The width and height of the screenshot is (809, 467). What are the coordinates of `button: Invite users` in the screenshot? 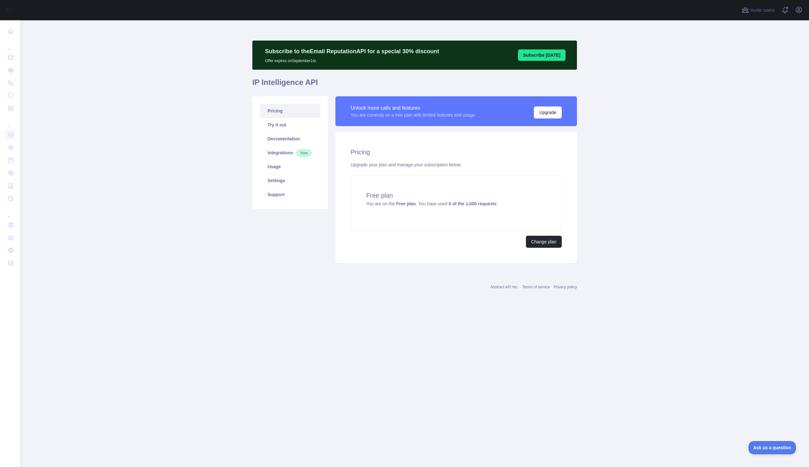 It's located at (758, 10).